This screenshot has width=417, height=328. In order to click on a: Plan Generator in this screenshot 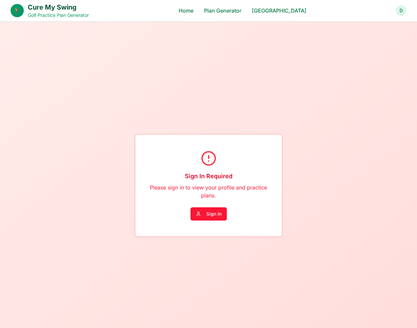, I will do `click(223, 11)`.